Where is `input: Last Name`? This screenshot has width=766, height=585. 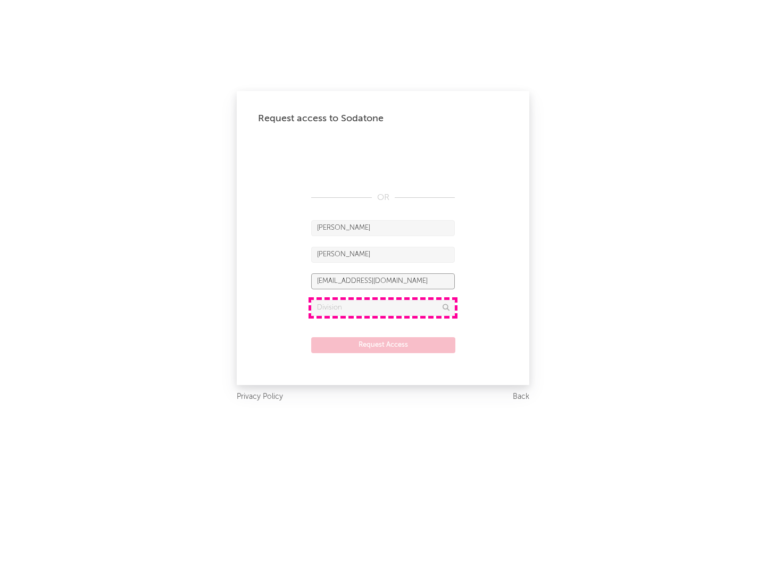 input: Last Name is located at coordinates (383, 255).